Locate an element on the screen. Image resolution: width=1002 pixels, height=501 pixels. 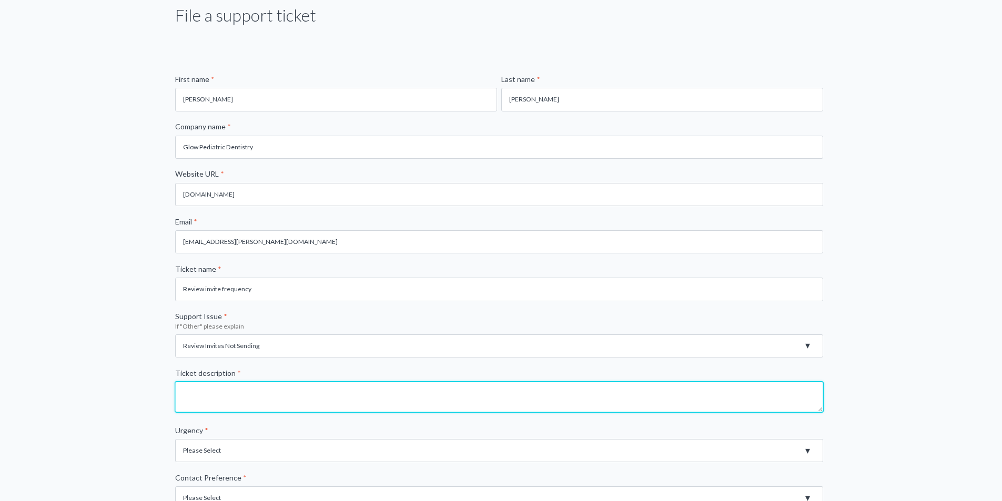
span: Support Issue is located at coordinates (198, 316).